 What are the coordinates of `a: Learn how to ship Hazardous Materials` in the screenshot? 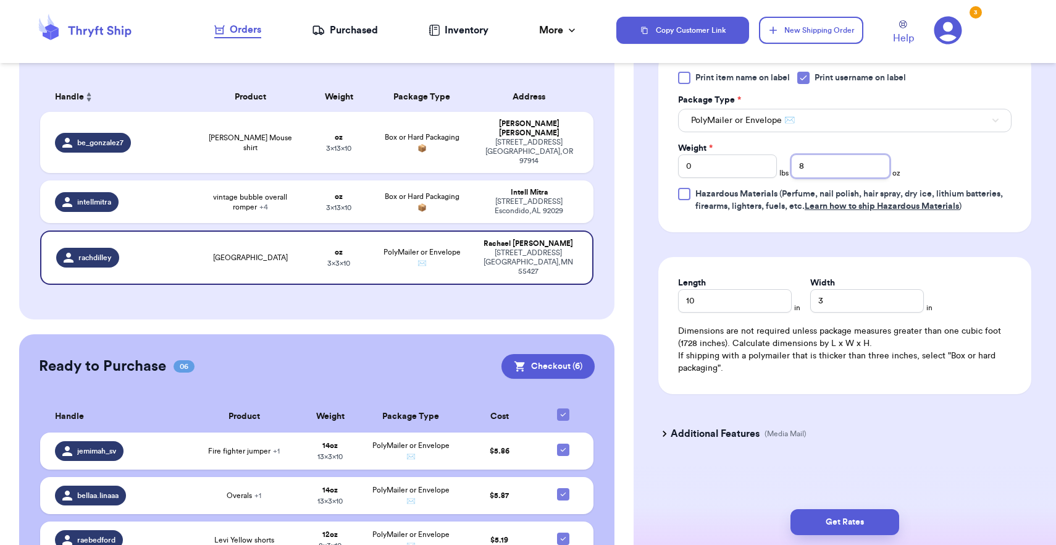 It's located at (882, 206).